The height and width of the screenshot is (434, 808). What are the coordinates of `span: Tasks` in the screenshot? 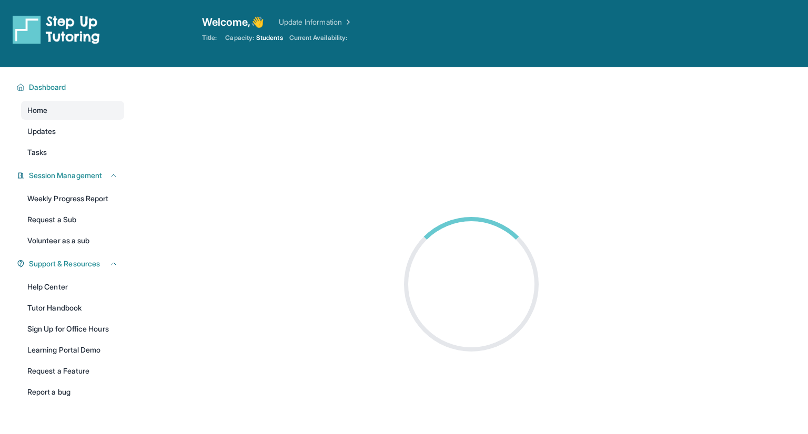 It's located at (37, 153).